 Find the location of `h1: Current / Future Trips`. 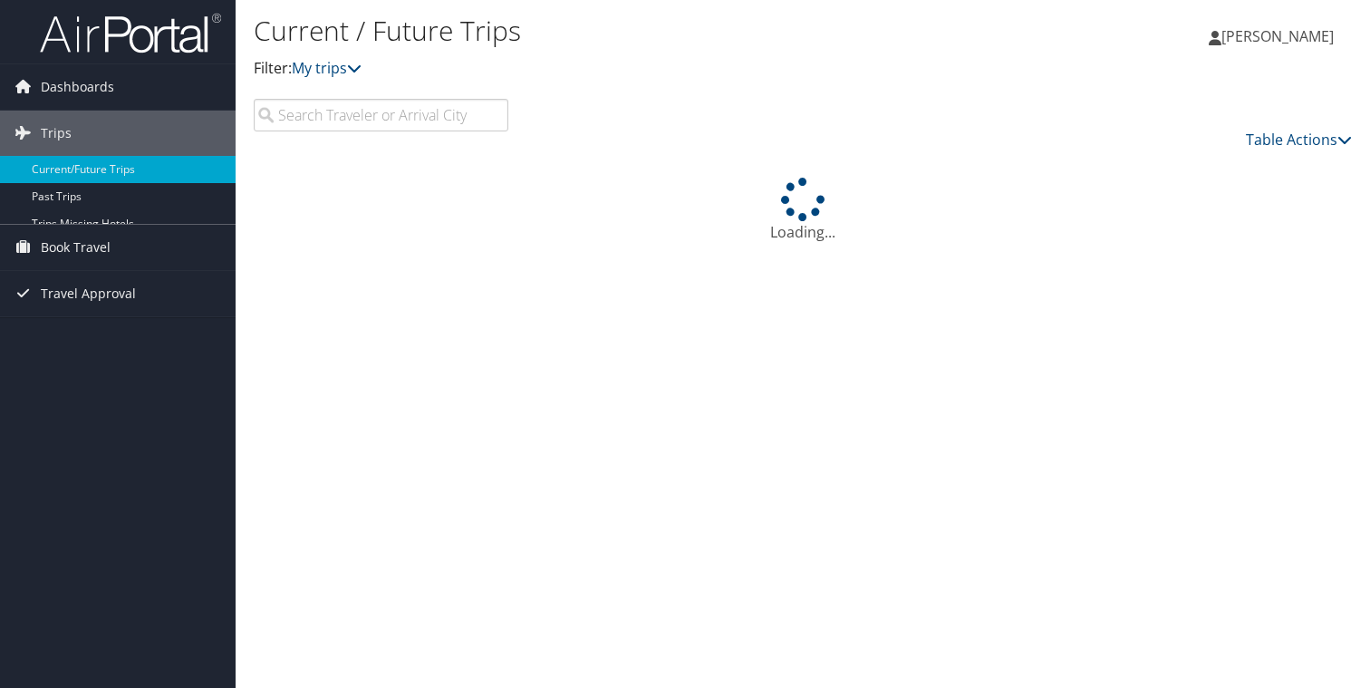

h1: Current / Future Trips is located at coordinates (620, 31).